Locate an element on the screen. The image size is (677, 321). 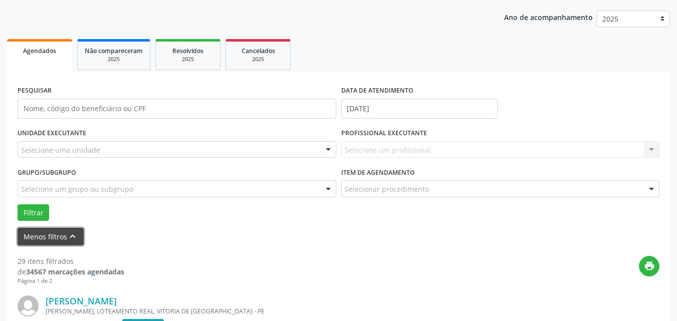
input: Selecione um intervalo is located at coordinates (420, 109).